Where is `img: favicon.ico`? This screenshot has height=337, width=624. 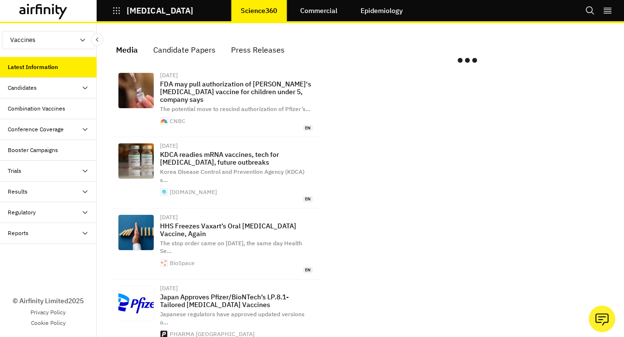 img: favicon.ico is located at coordinates (164, 121).